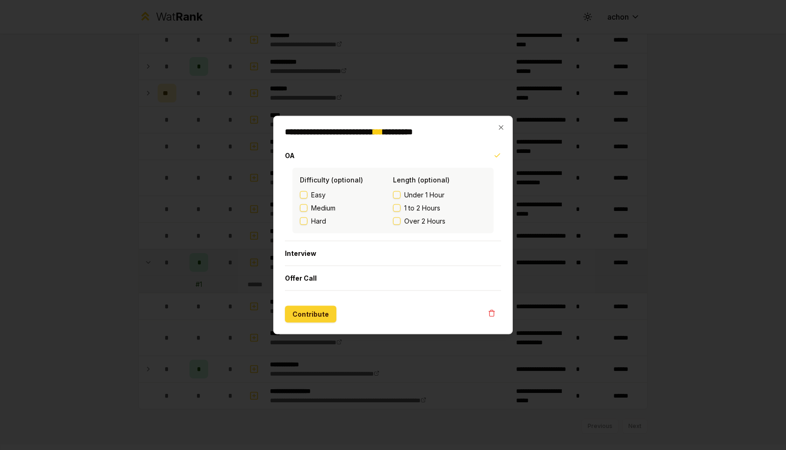  I want to click on span: Over 2 Hours, so click(425, 221).